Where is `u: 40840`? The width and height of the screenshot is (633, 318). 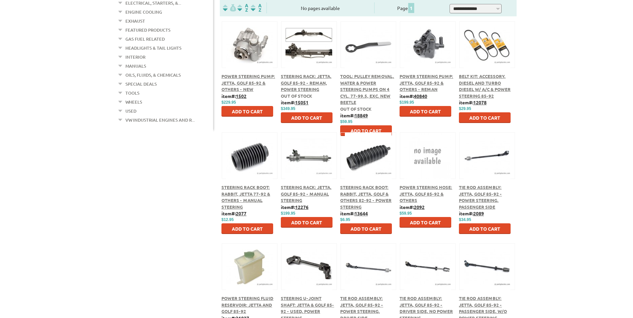
u: 40840 is located at coordinates (420, 96).